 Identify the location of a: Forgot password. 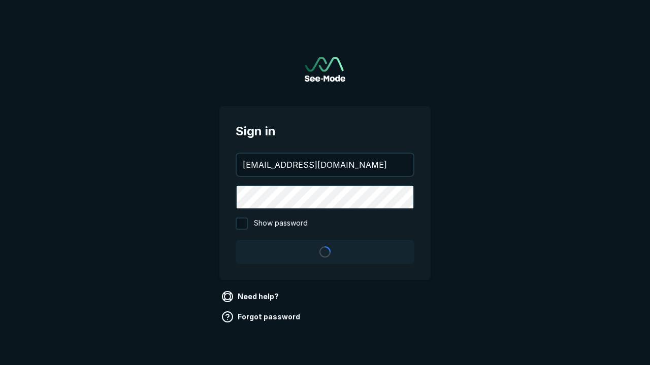
(261, 317).